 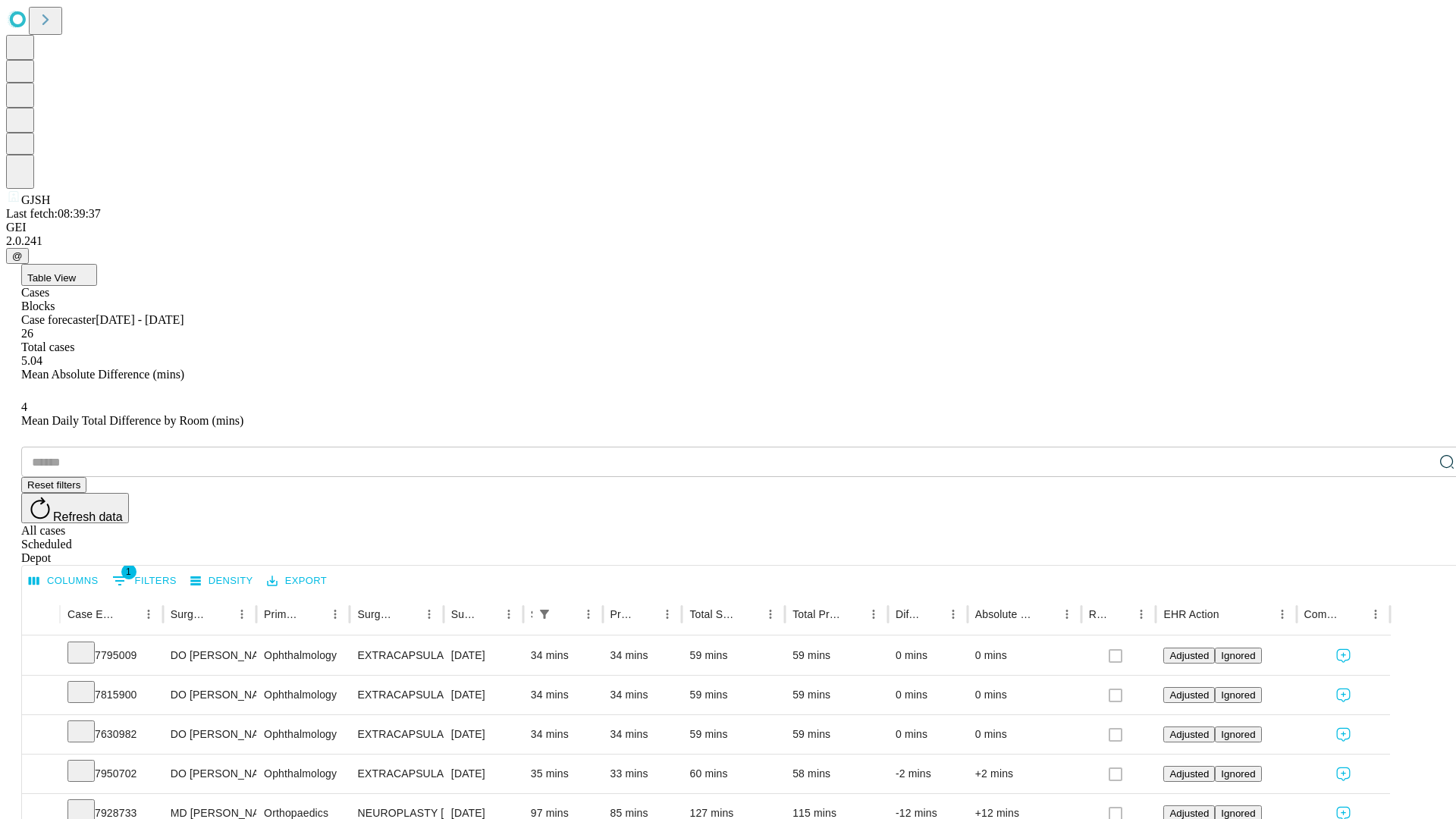 What do you see at coordinates (222, 581) in the screenshot?
I see `button: Density` at bounding box center [222, 581].